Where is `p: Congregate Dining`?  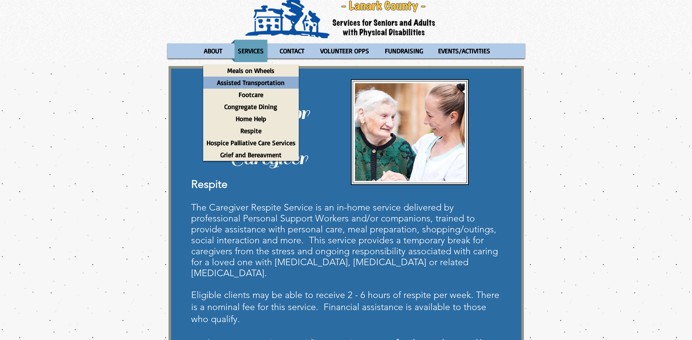 p: Congregate Dining is located at coordinates (250, 106).